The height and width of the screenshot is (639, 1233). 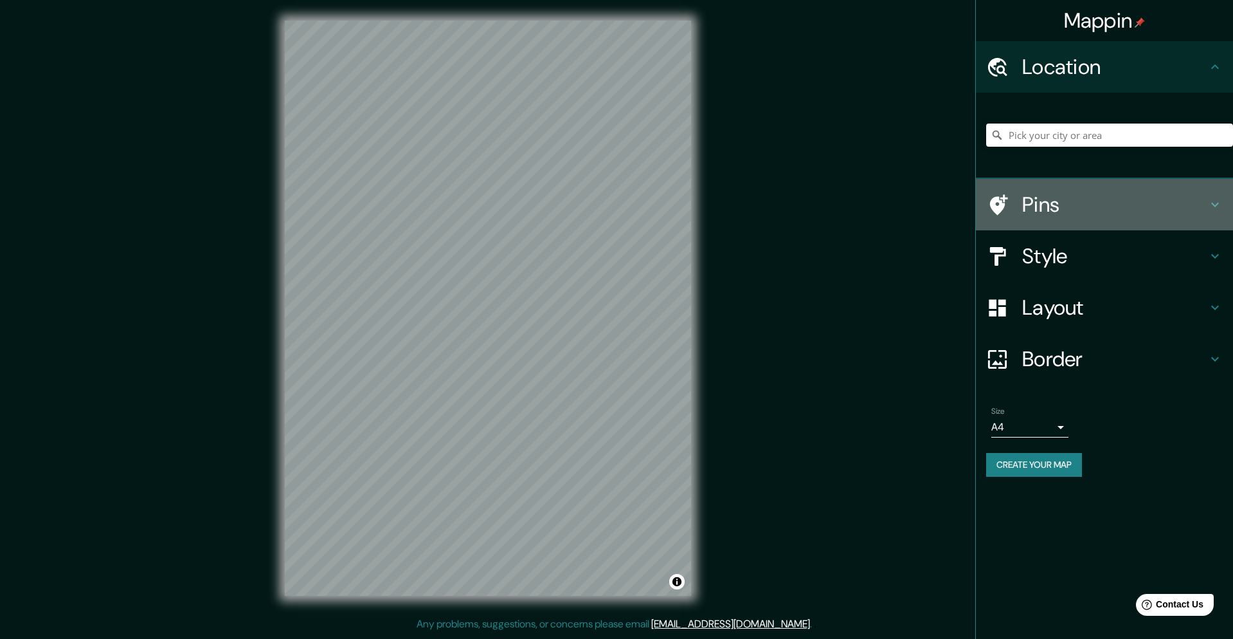 I want to click on h4: Border, so click(x=1115, y=359).